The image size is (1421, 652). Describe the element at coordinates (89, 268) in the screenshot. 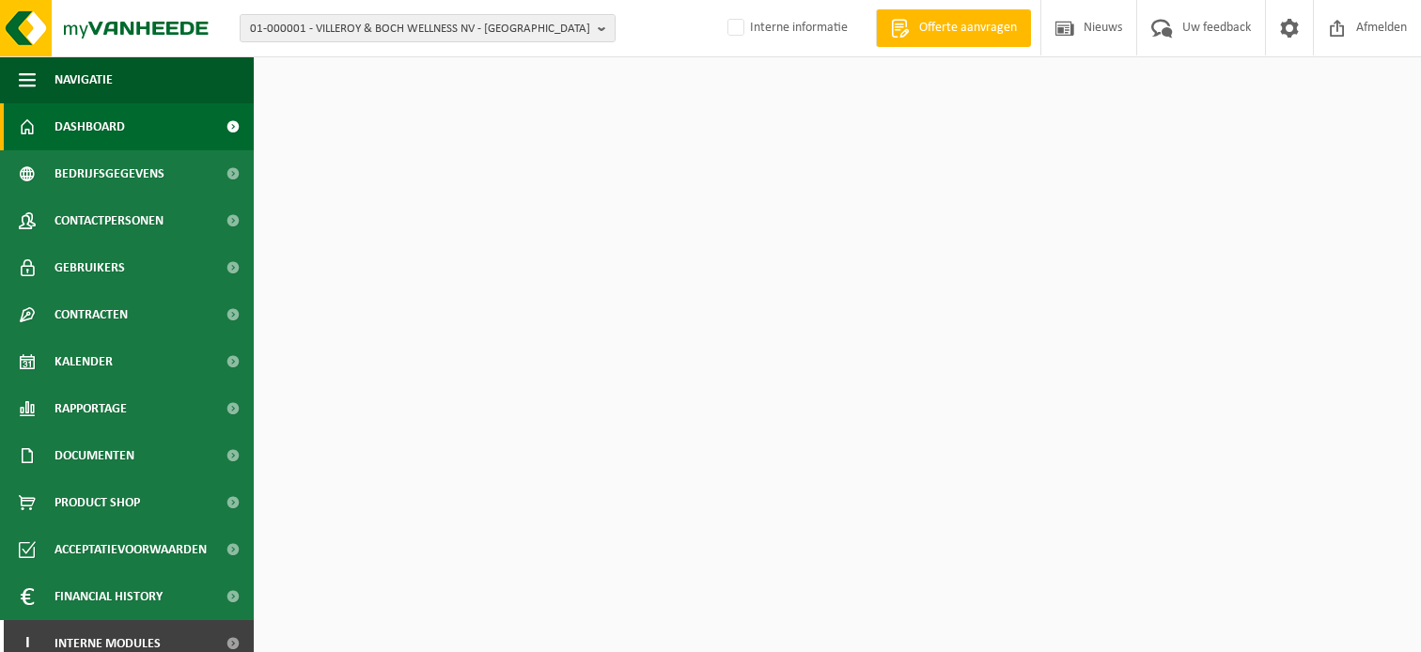

I see `span: Gebruikers` at that location.